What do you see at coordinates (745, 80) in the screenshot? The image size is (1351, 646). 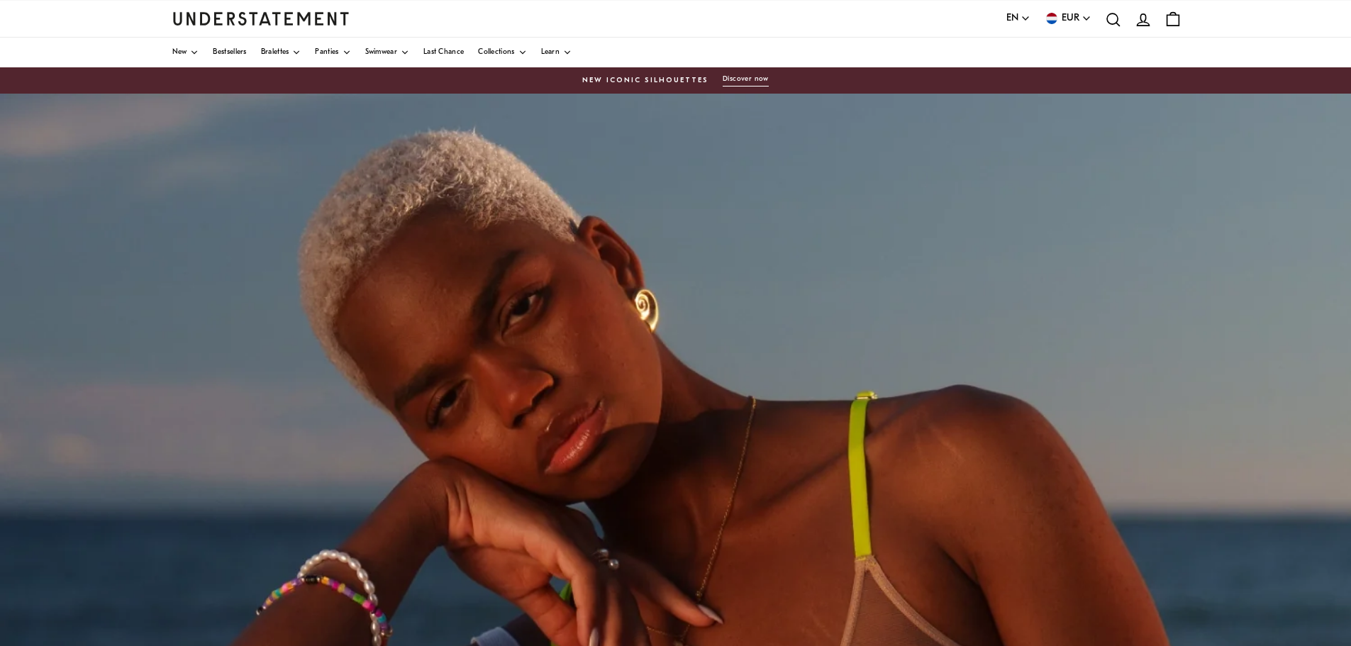 I see `button: Discover now` at bounding box center [745, 80].